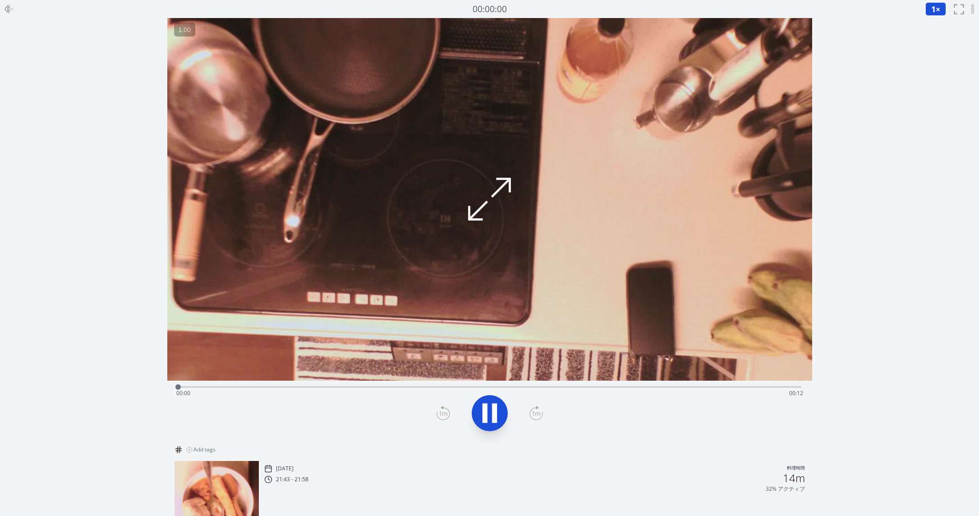 This screenshot has height=516, width=979. I want to click on a: 00:00:00, so click(490, 9).